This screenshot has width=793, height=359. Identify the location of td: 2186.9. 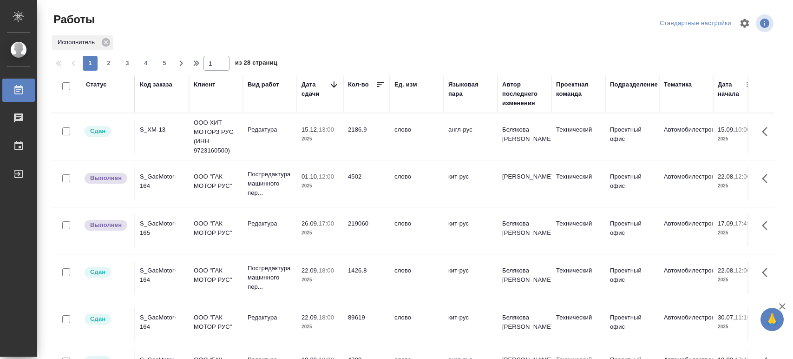
(366, 137).